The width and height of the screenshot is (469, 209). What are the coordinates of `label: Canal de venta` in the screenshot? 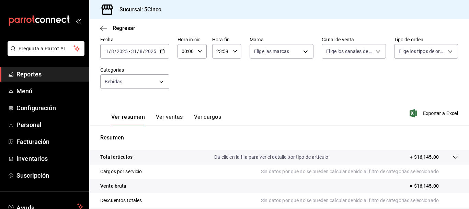 It's located at (354, 40).